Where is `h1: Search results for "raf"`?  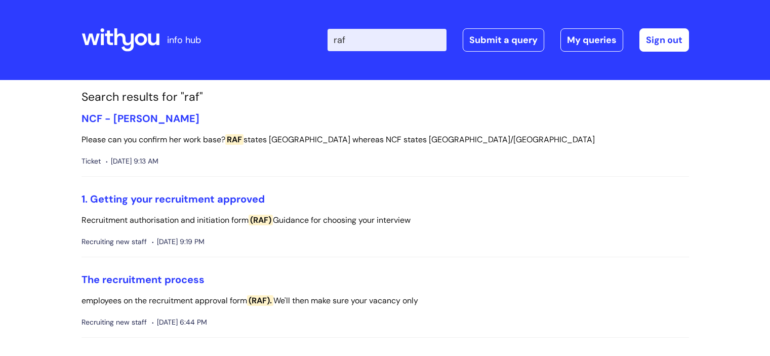 h1: Search results for "raf" is located at coordinates (385, 97).